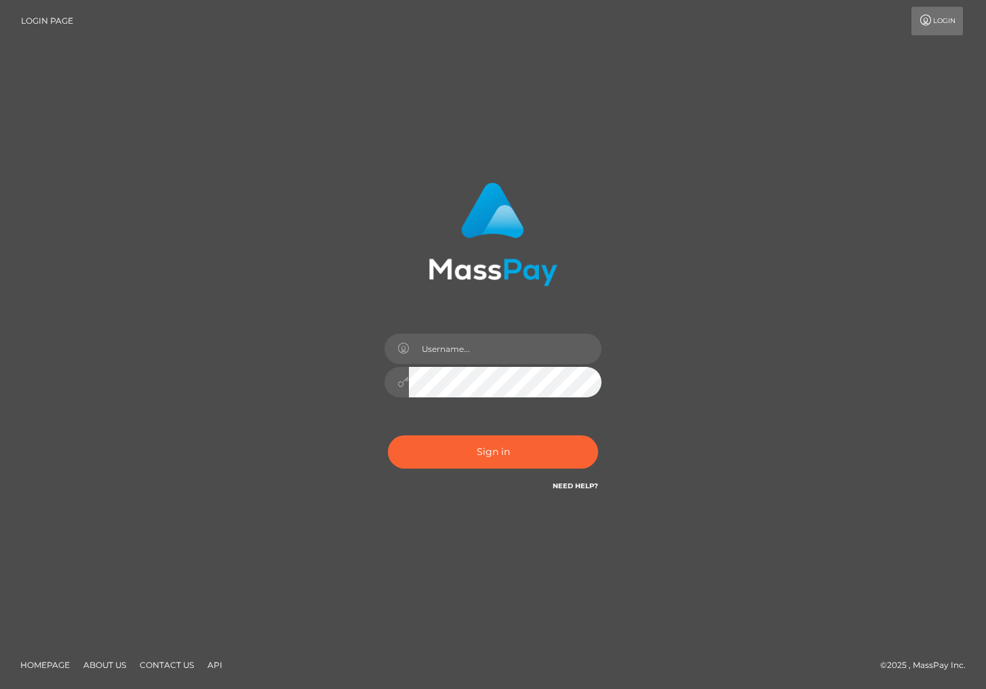  What do you see at coordinates (575, 485) in the screenshot?
I see `a: Need Help?` at bounding box center [575, 485].